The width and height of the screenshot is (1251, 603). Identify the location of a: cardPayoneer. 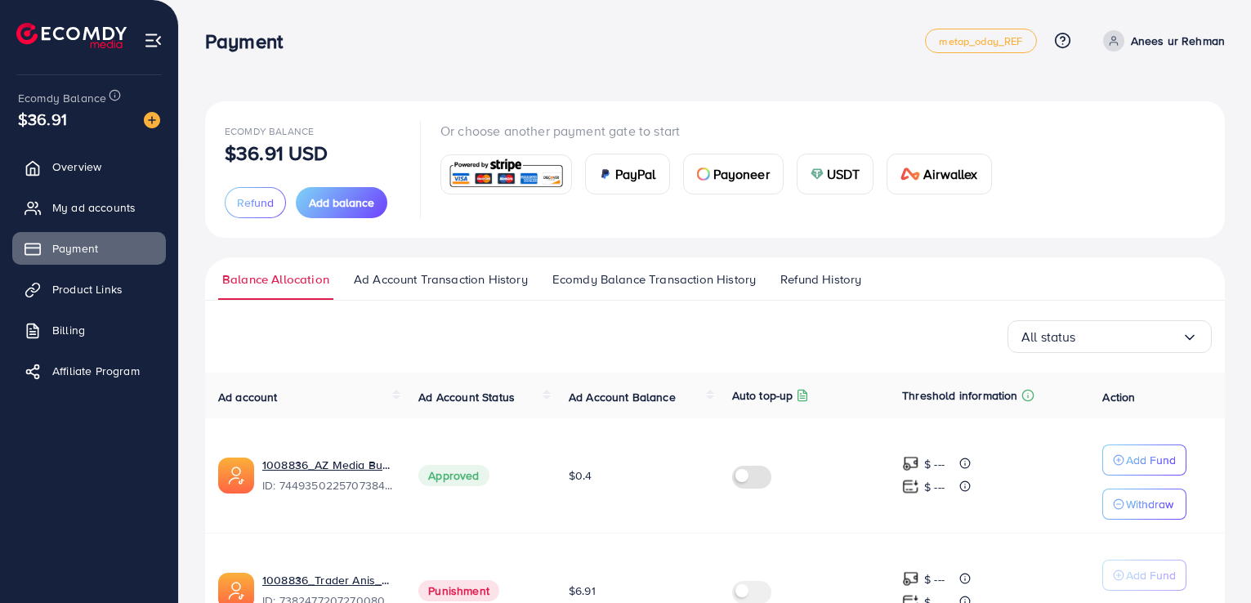
(733, 174).